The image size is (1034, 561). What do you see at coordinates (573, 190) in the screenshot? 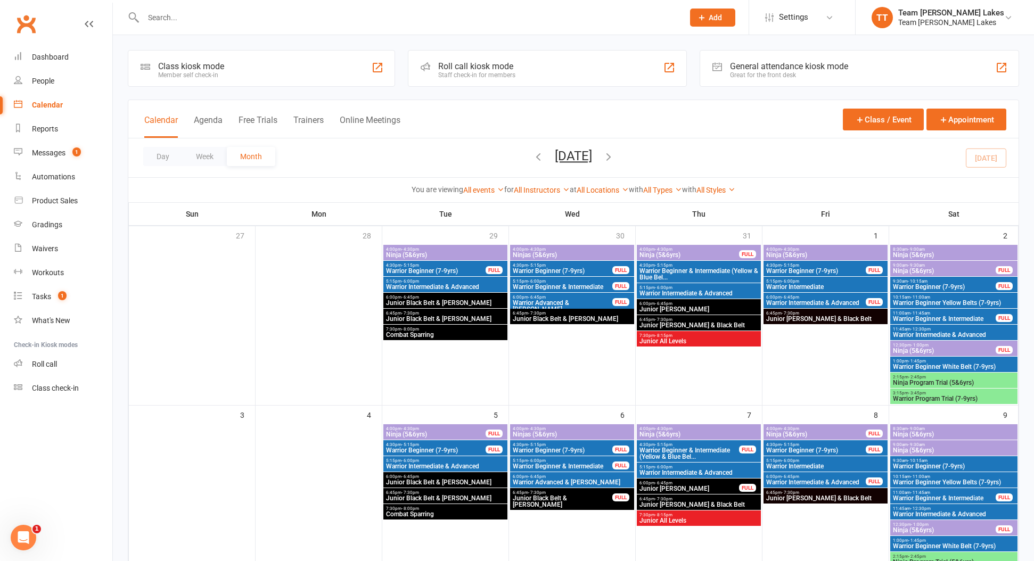
I see `strong: at` at bounding box center [573, 190].